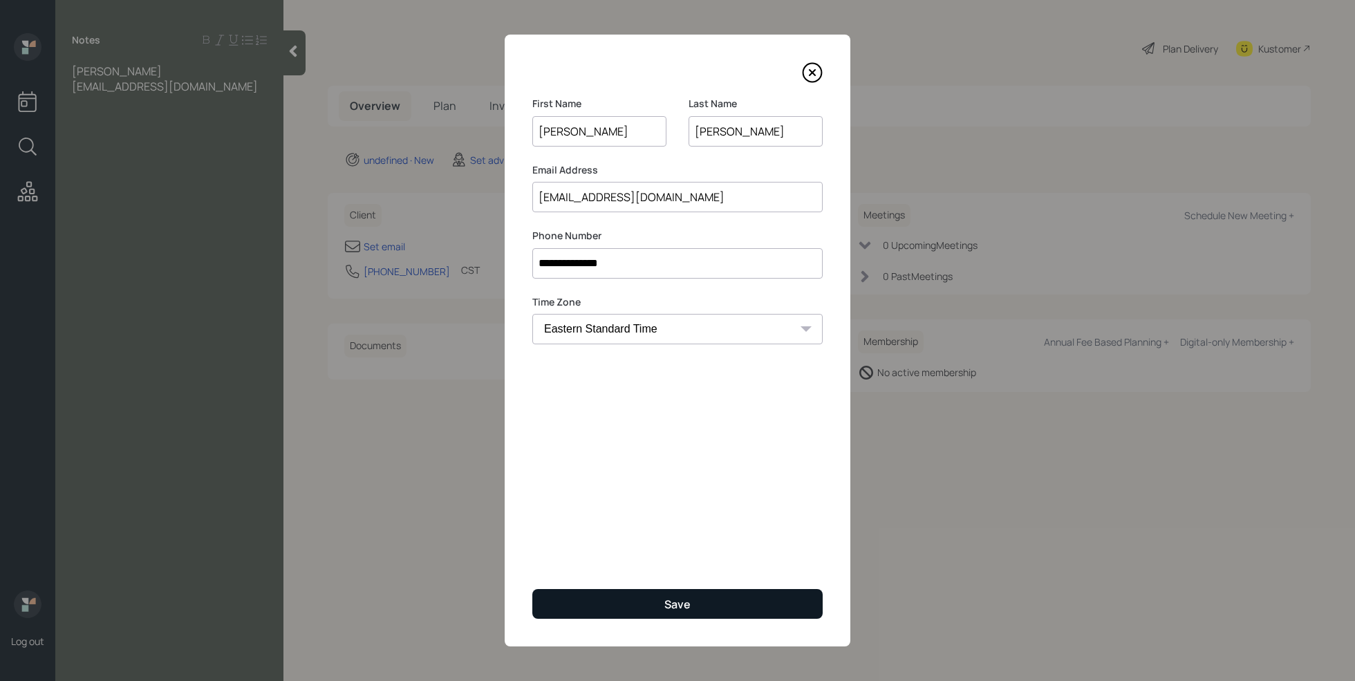 The image size is (1355, 681). What do you see at coordinates (599, 104) in the screenshot?
I see `label: First Name` at bounding box center [599, 104].